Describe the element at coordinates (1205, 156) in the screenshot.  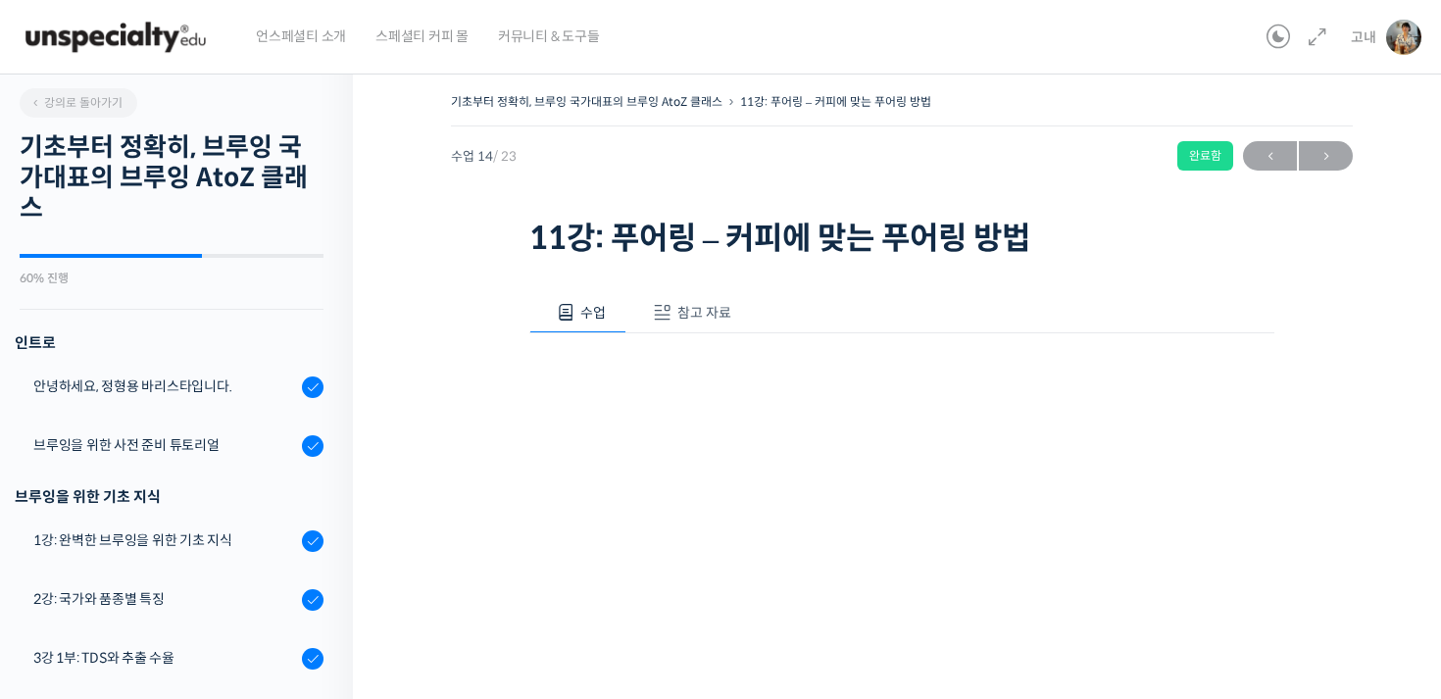
I see `div: 완료함` at that location.